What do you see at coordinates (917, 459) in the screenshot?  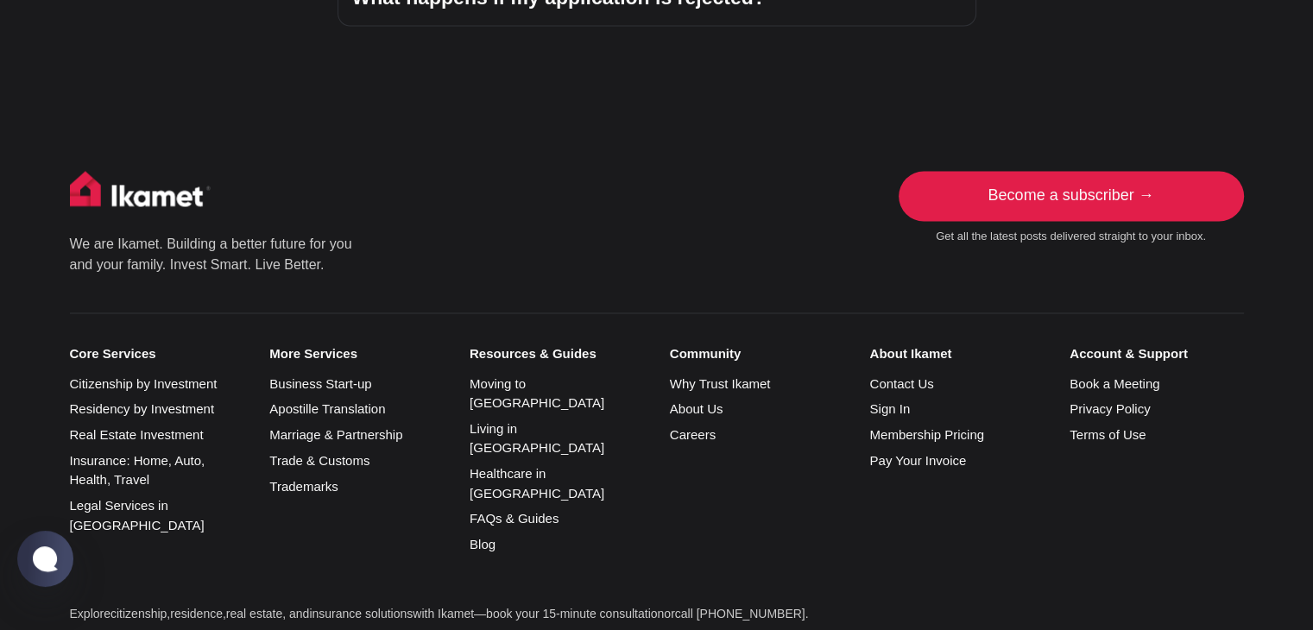 I see `a: Pay Your Invoice` at bounding box center [917, 459].